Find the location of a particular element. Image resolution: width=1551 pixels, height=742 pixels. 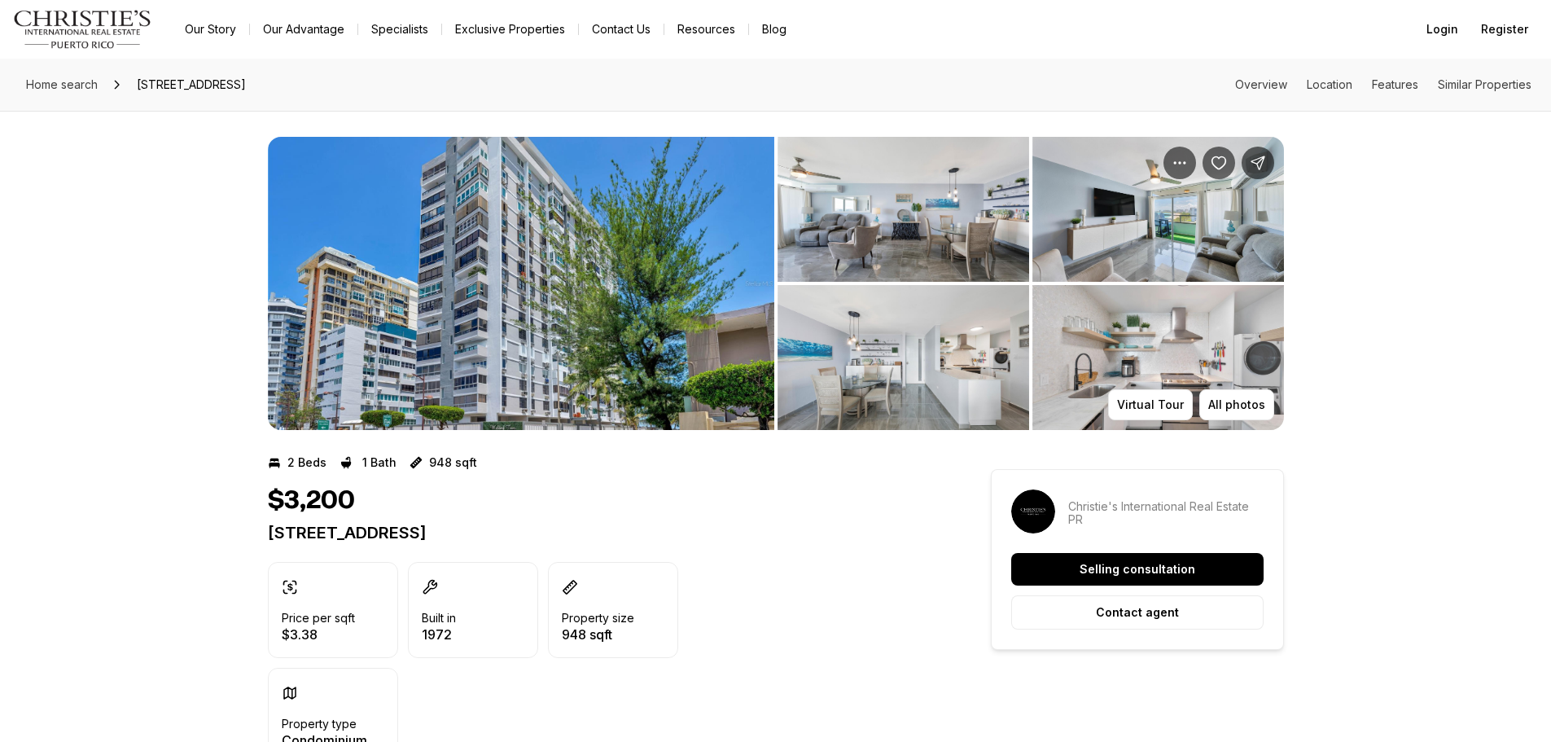

button: Property options is located at coordinates (1180, 163).